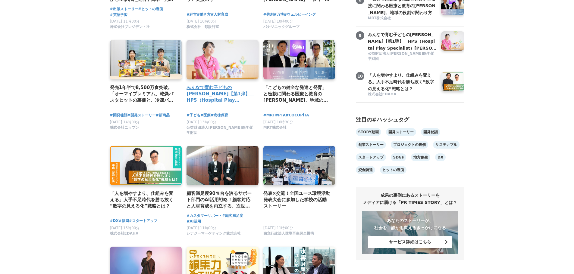 This screenshot has width=574, height=274. Describe the element at coordinates (163, 115) in the screenshot. I see `span: #新商品` at that location.